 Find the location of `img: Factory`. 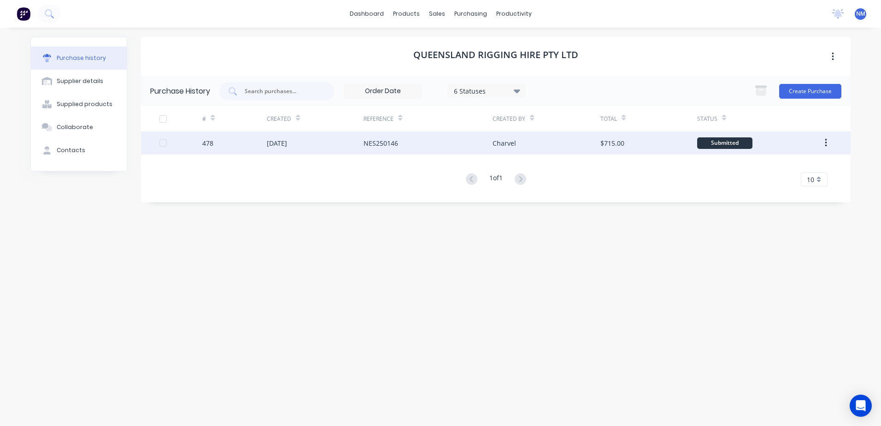

img: Factory is located at coordinates (24, 14).